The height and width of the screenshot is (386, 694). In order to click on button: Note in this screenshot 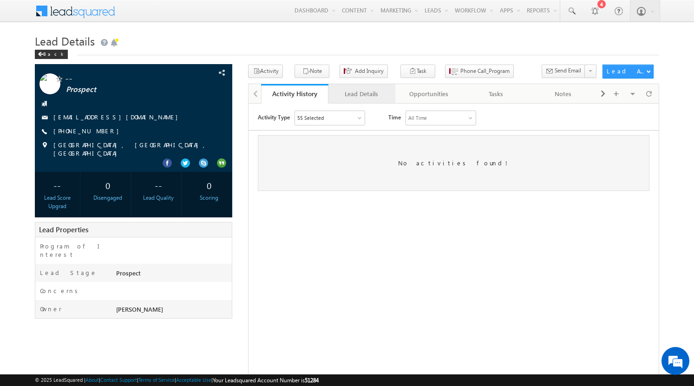, I will do `click(312, 71)`.